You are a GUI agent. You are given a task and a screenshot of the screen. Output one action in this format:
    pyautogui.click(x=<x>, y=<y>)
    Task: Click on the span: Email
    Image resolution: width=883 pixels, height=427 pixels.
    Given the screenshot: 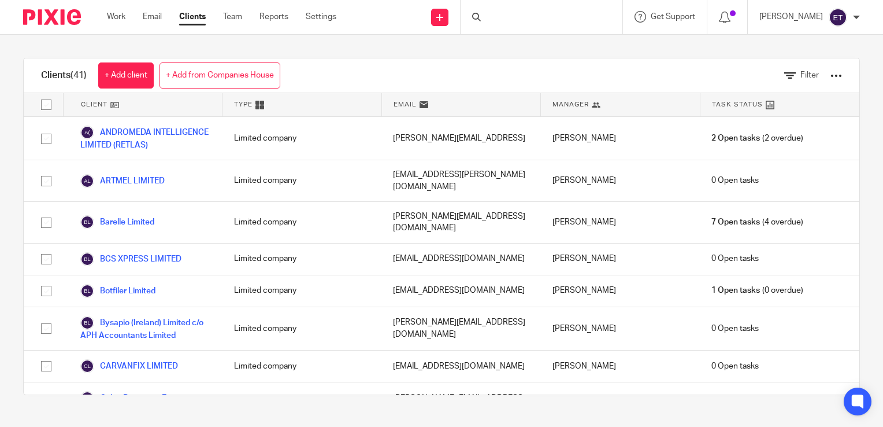 What is the action you would take?
    pyautogui.click(x=405, y=104)
    